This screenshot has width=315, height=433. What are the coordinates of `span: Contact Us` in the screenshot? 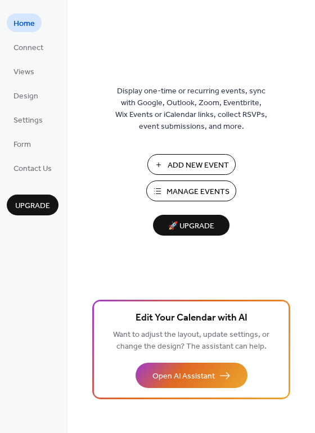 It's located at (33, 169).